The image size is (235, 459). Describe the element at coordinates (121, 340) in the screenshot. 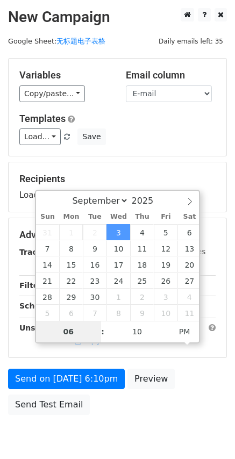

I see `a: Copy unsubscribe link` at that location.